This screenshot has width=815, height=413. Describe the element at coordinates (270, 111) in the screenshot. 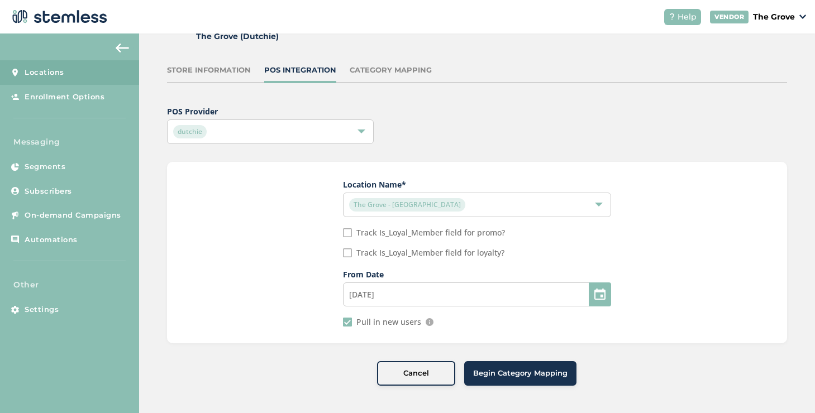

I see `label: POS Provider` at that location.